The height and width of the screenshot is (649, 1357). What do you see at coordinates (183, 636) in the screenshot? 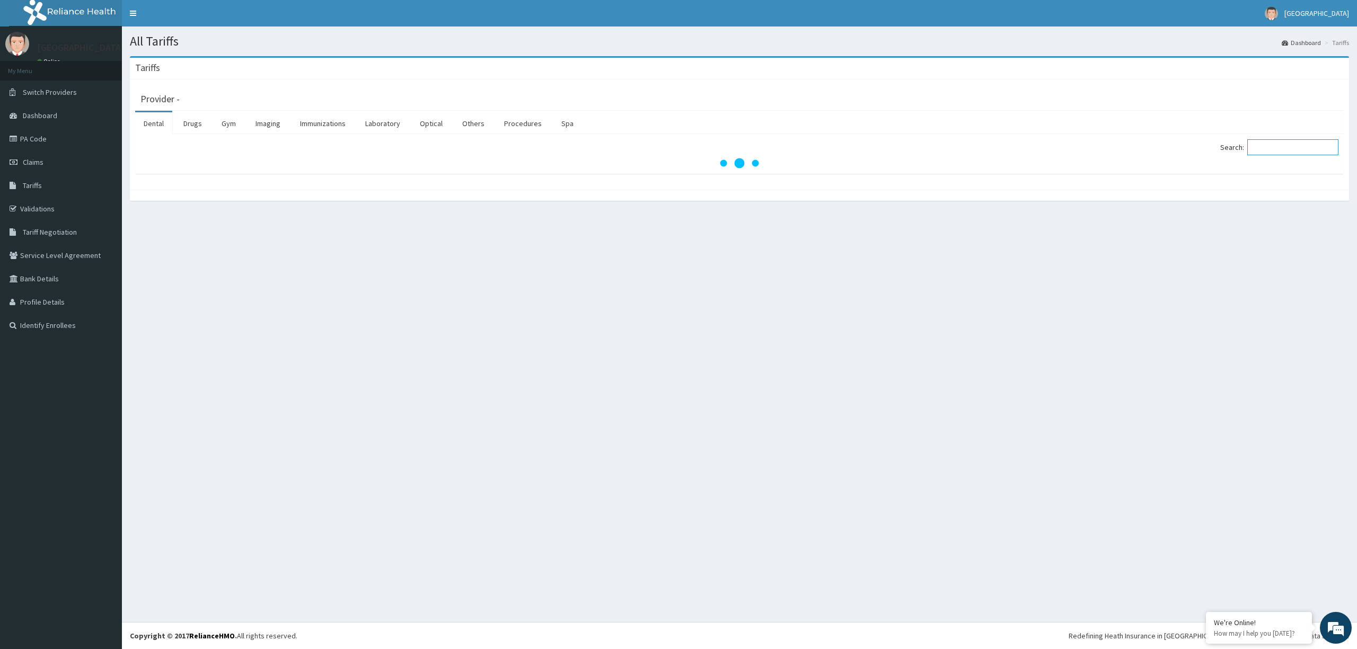
I see `strong: Copyright © 2017 .` at bounding box center [183, 636].